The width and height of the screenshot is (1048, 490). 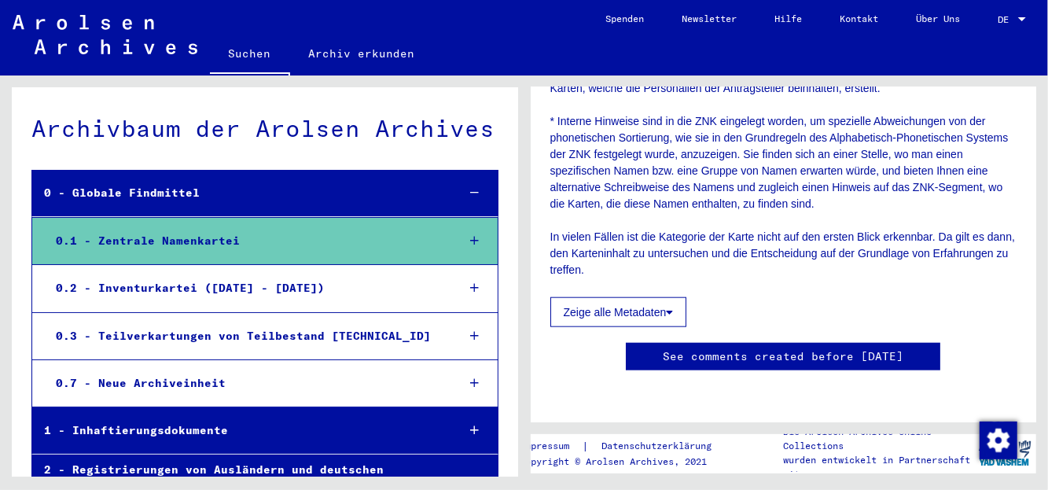 I want to click on p: Die Arolsen Archives Online-Collections, so click(x=878, y=439).